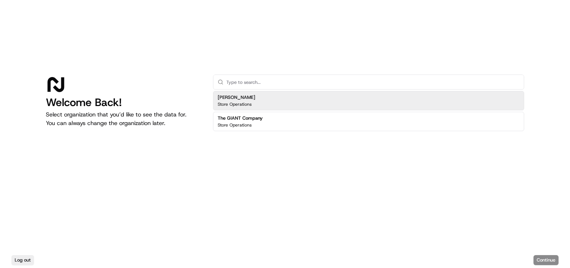  Describe the element at coordinates (123, 102) in the screenshot. I see `h1: Welcome Back!` at that location.